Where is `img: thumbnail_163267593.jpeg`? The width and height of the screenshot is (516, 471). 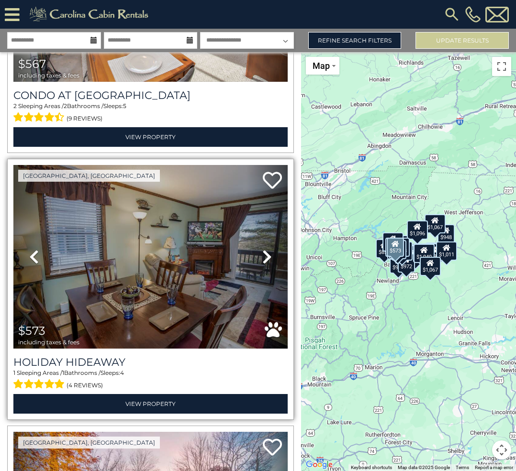
img: thumbnail_163267593.jpeg is located at coordinates (150, 257).